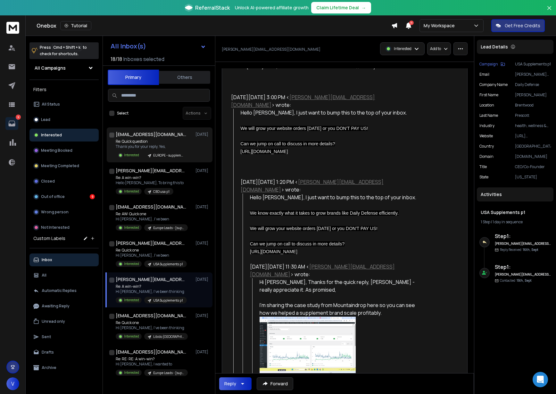 The height and width of the screenshot is (394, 556). What do you see at coordinates (483, 167) in the screenshot?
I see `p: title` at bounding box center [483, 167].